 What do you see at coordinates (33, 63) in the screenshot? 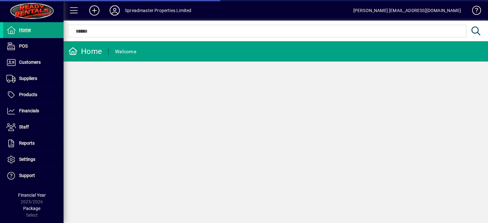
I see `a: Customers` at bounding box center [33, 63].